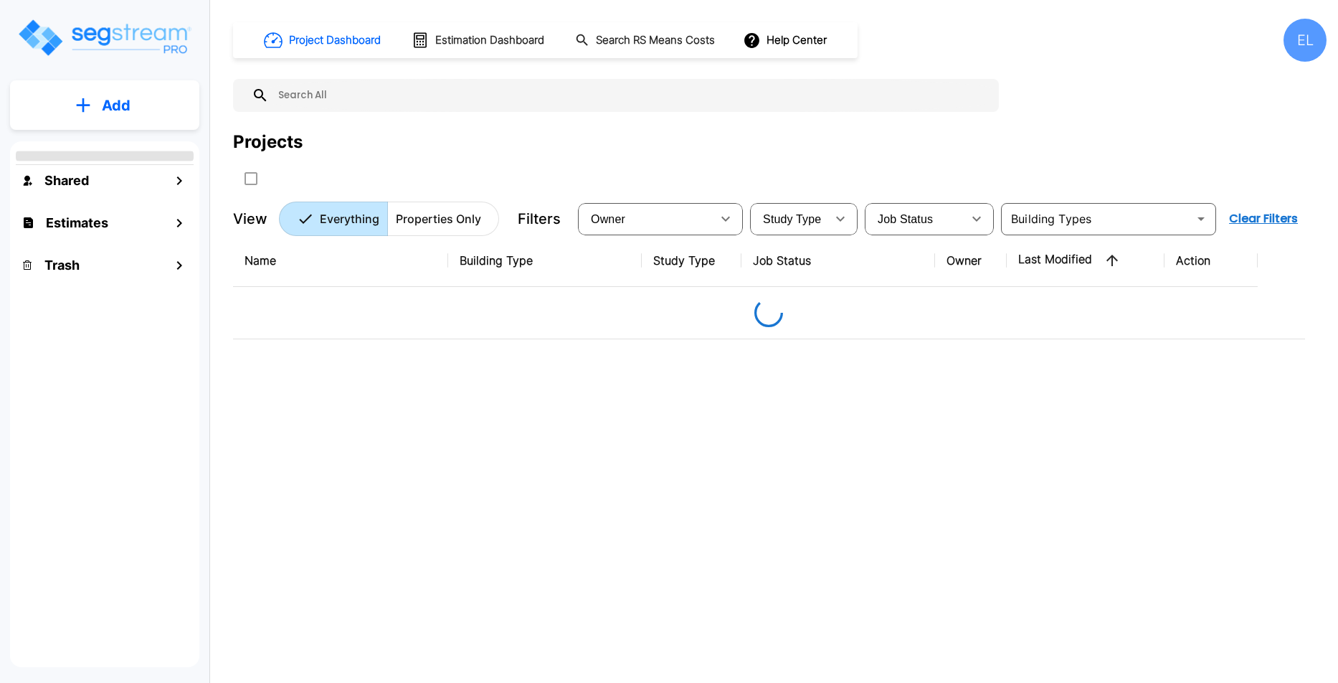 This screenshot has width=1338, height=683. What do you see at coordinates (77, 222) in the screenshot?
I see `h1: Estimates` at bounding box center [77, 222].